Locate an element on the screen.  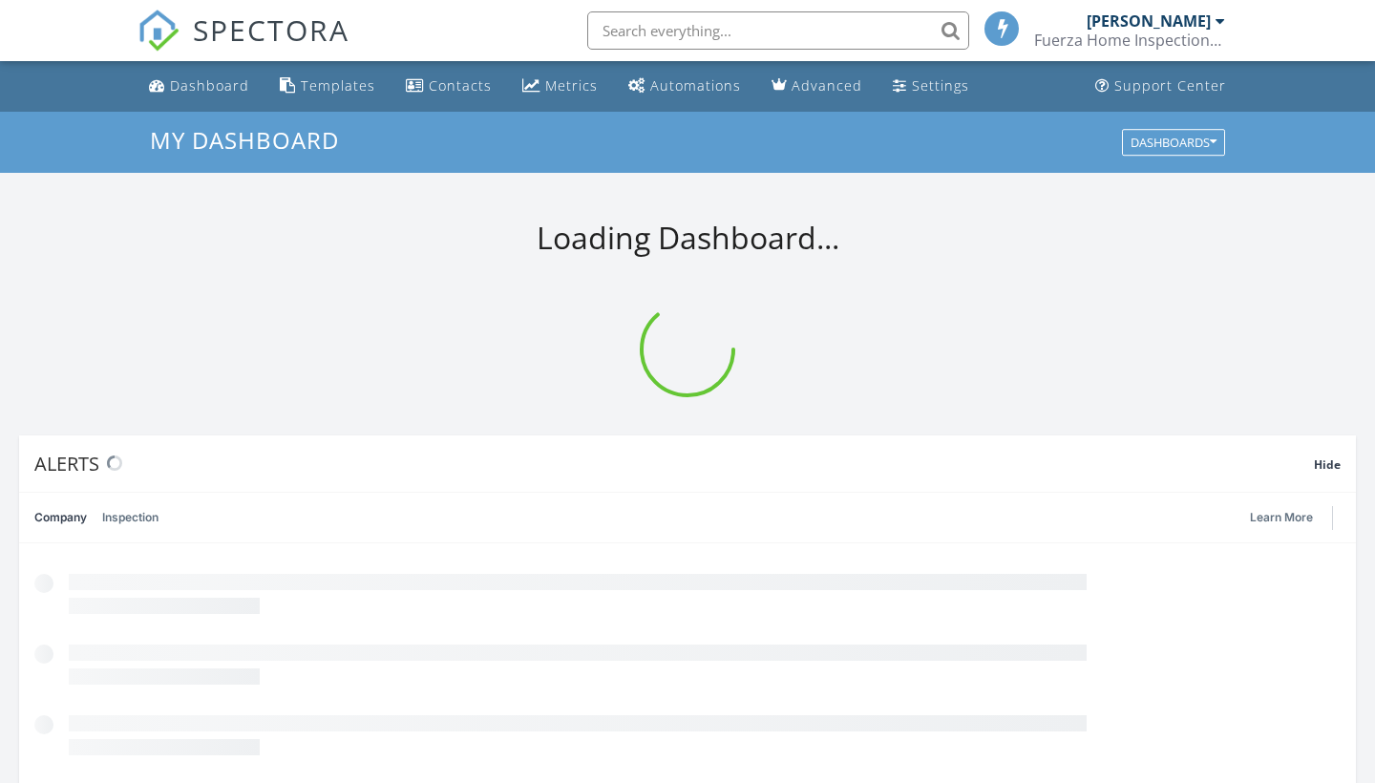
a: Dashboard is located at coordinates (199, 86).